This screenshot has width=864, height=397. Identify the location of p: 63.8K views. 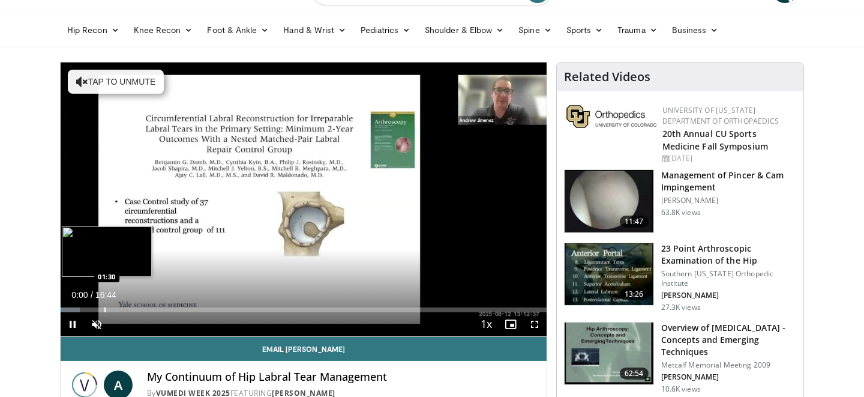
(681, 212).